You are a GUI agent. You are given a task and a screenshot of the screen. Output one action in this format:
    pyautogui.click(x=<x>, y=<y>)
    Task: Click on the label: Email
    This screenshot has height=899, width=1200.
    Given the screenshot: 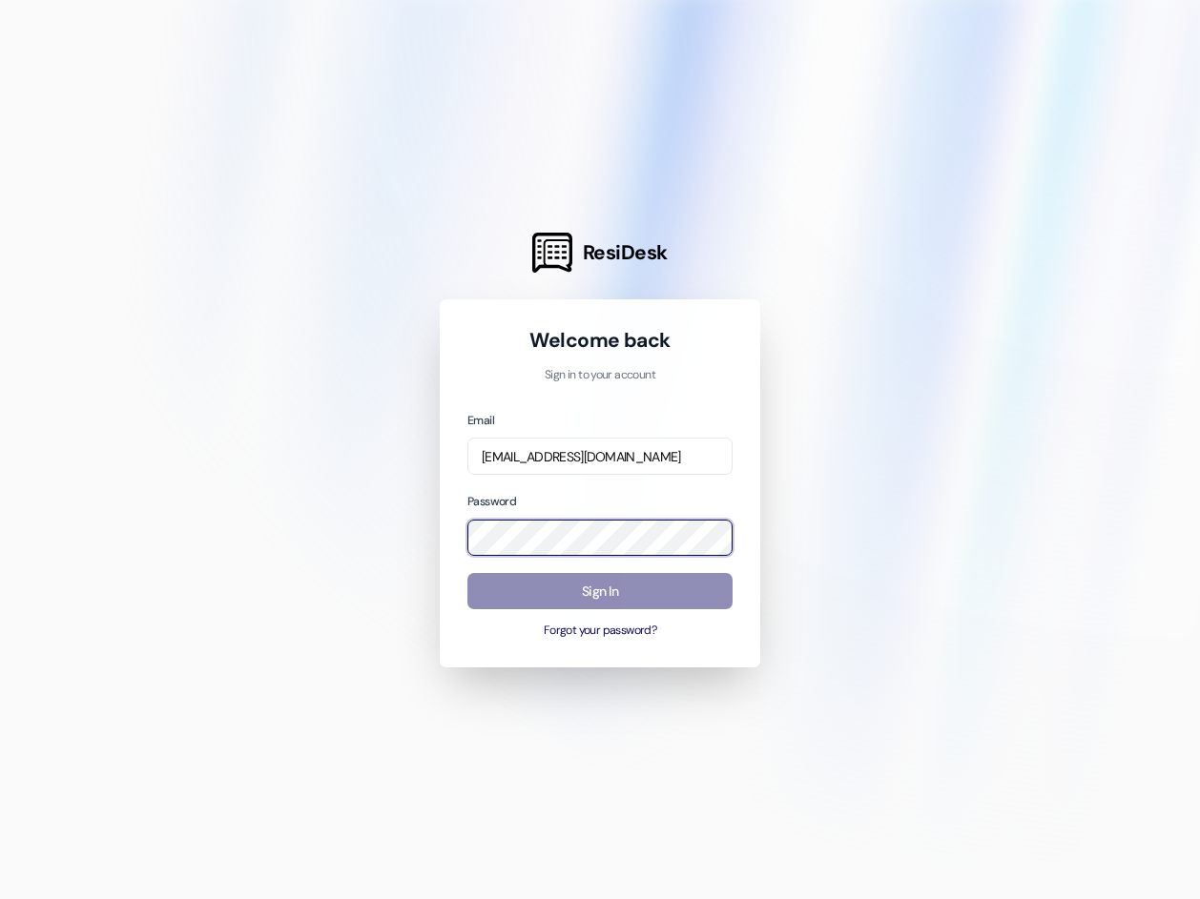 What is the action you would take?
    pyautogui.click(x=481, y=421)
    